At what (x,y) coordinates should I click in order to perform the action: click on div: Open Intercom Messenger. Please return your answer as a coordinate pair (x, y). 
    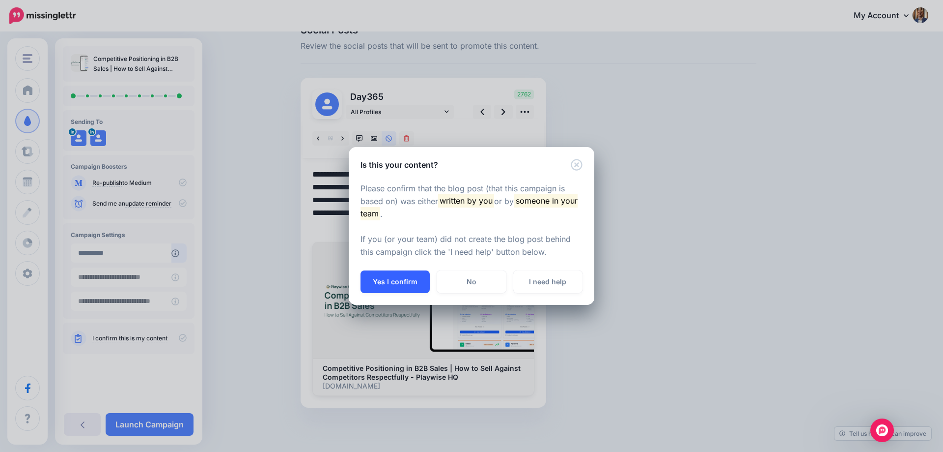
    Looking at the image, I should click on (883, 430).